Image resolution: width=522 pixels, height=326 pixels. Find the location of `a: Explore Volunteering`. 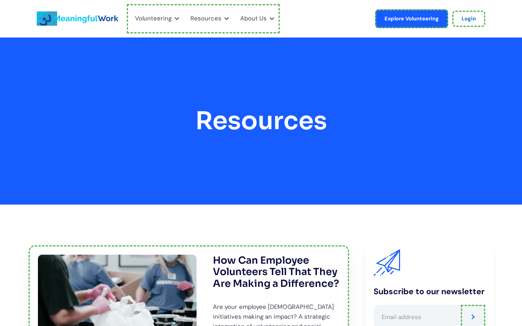

a: Explore Volunteering is located at coordinates (411, 19).